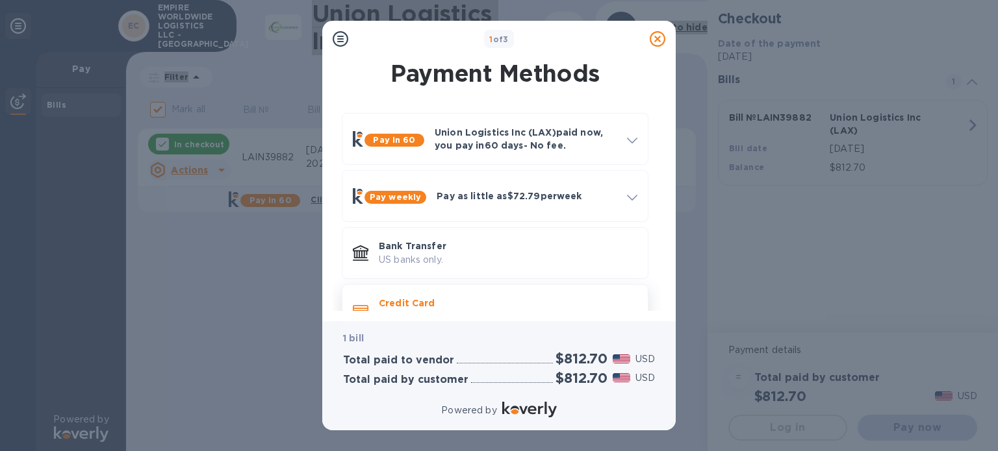  I want to click on p: US banks only., so click(508, 260).